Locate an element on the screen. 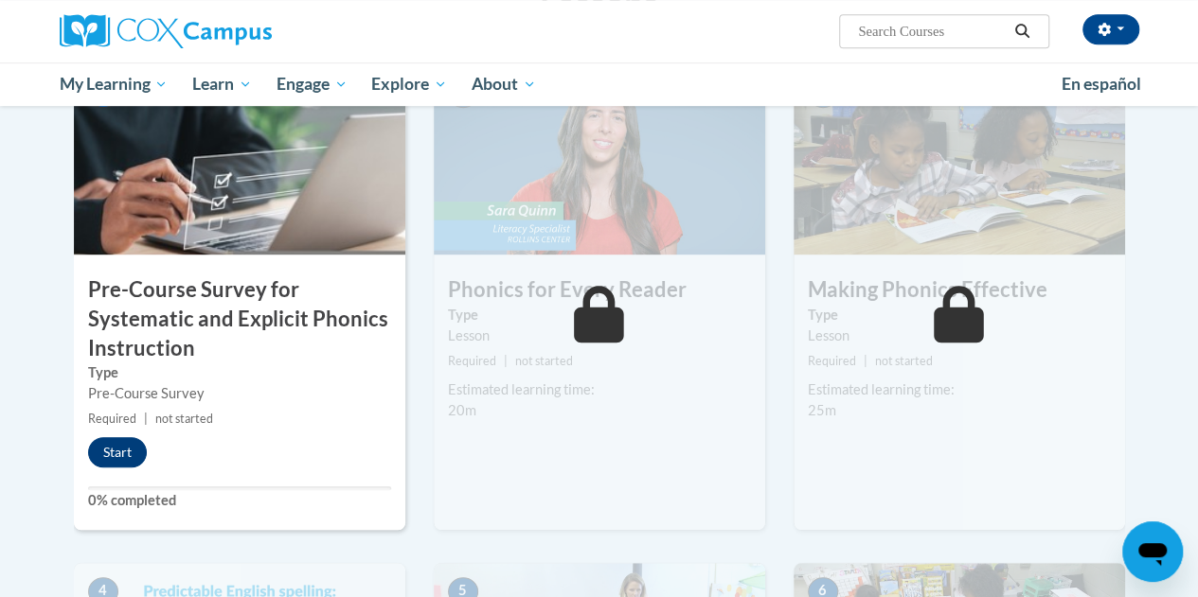 The width and height of the screenshot is (1198, 597). h3: Making Phonics Effective is located at coordinates (959, 290).